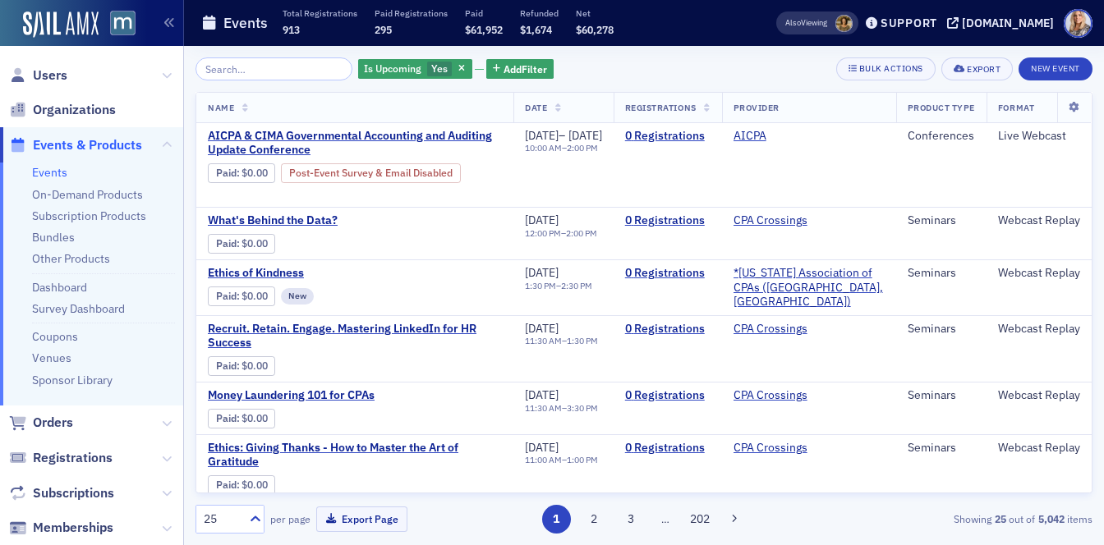 The width and height of the screenshot is (1104, 545). I want to click on span: Memberships, so click(73, 528).